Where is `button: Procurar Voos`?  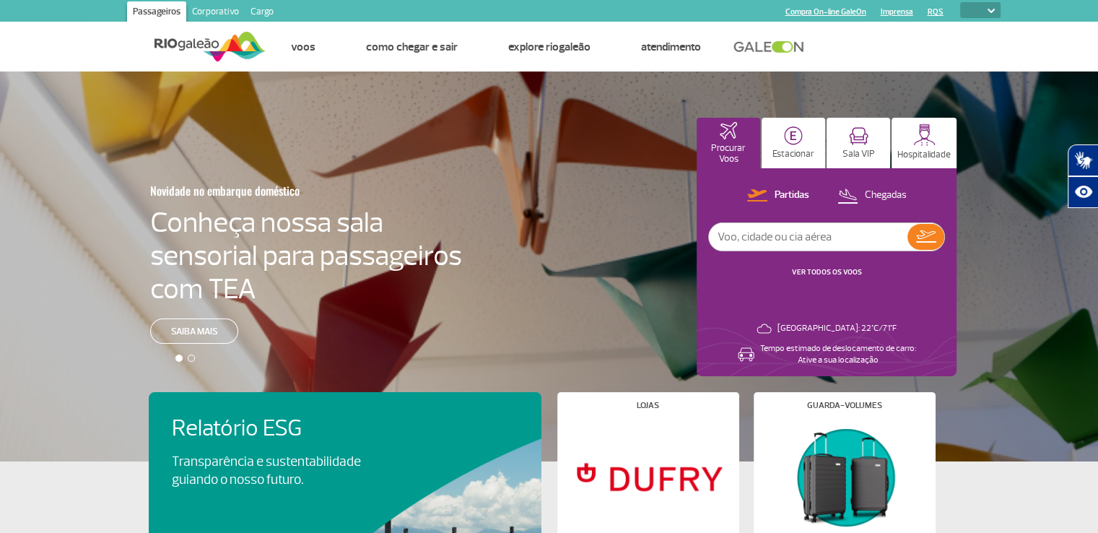
button: Procurar Voos is located at coordinates (729, 143).